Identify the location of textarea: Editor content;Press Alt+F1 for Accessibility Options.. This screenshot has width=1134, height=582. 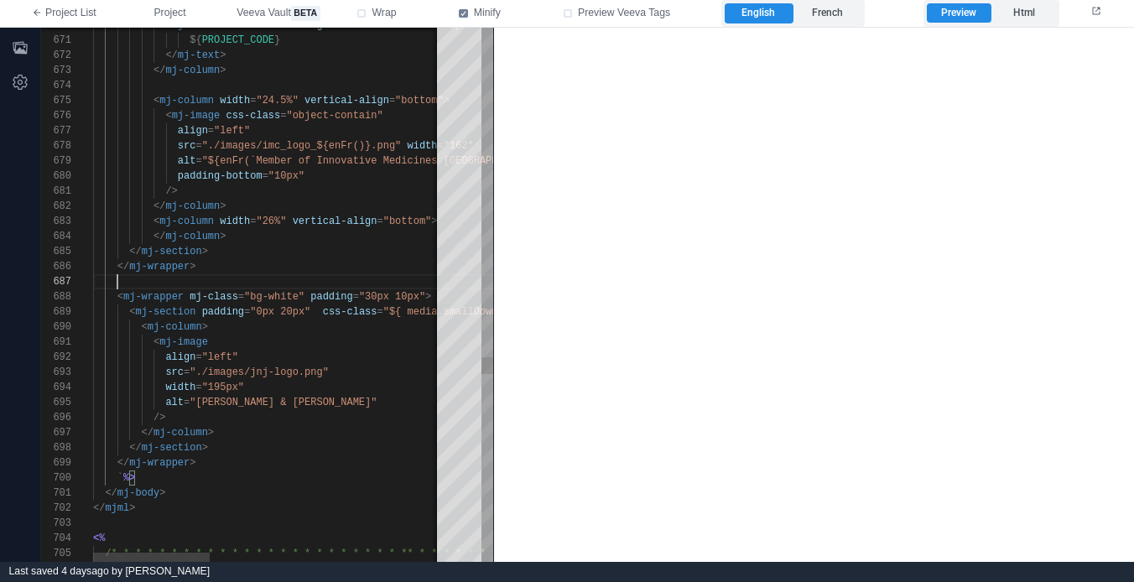
(117, 282).